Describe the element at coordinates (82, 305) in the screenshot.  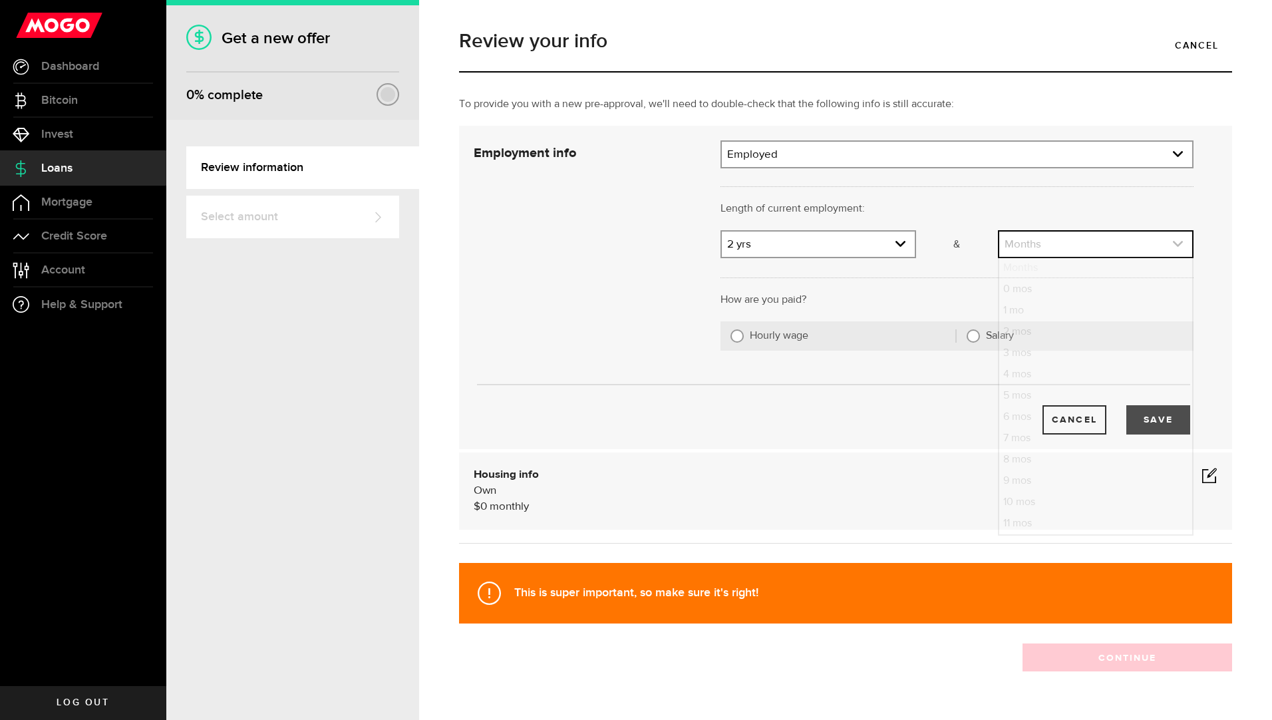
I see `span: Help & Support` at that location.